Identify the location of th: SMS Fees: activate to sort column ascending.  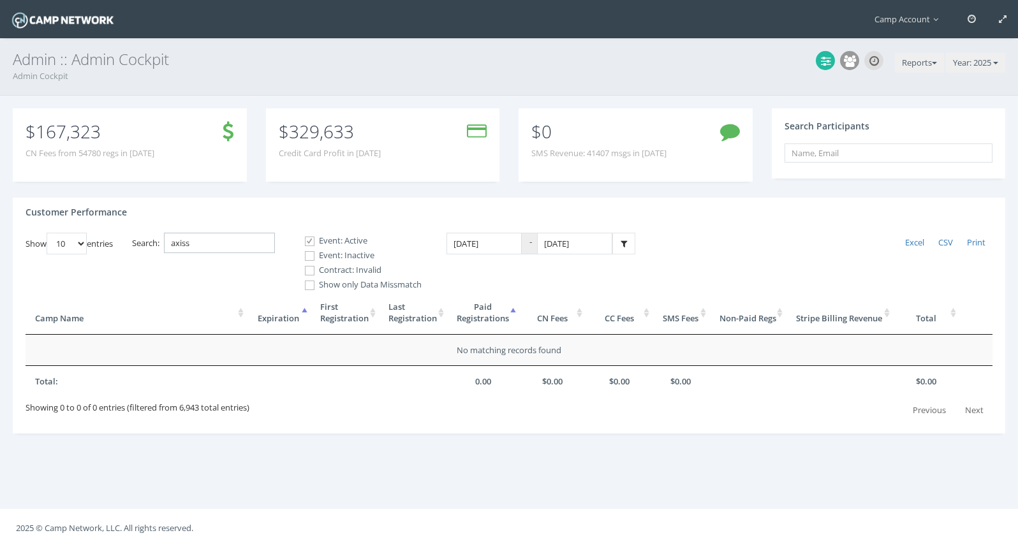
(681, 313).